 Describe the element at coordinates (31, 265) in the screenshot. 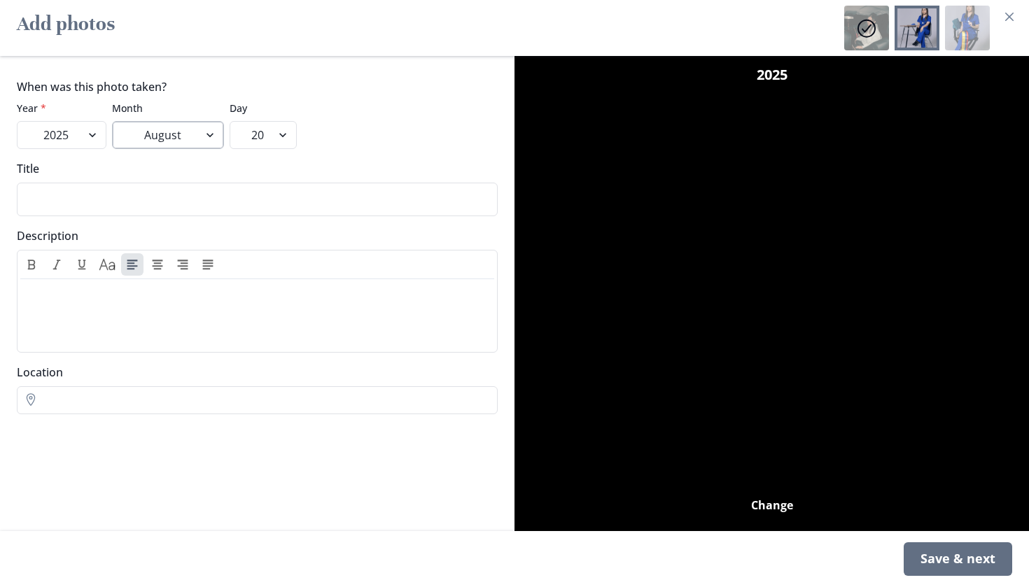

I see `button: Bold` at that location.